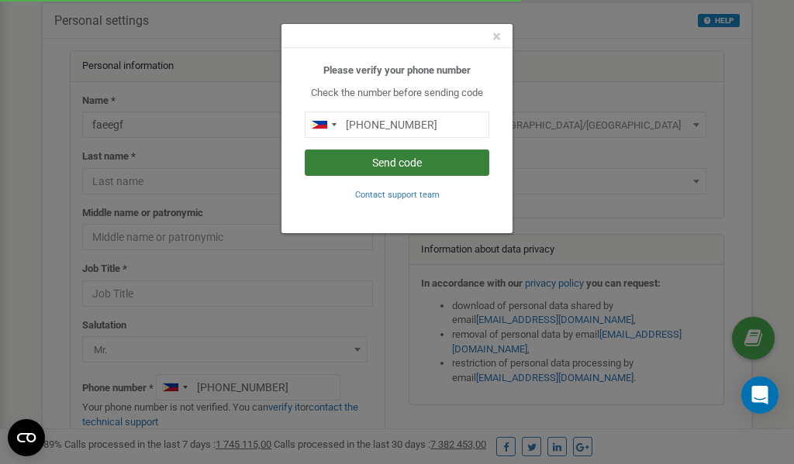 The width and height of the screenshot is (794, 464). I want to click on button: Close, so click(496, 36).